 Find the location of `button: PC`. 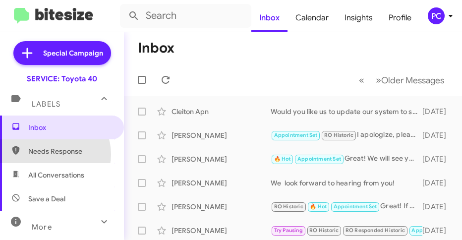

button: PC is located at coordinates (435, 16).